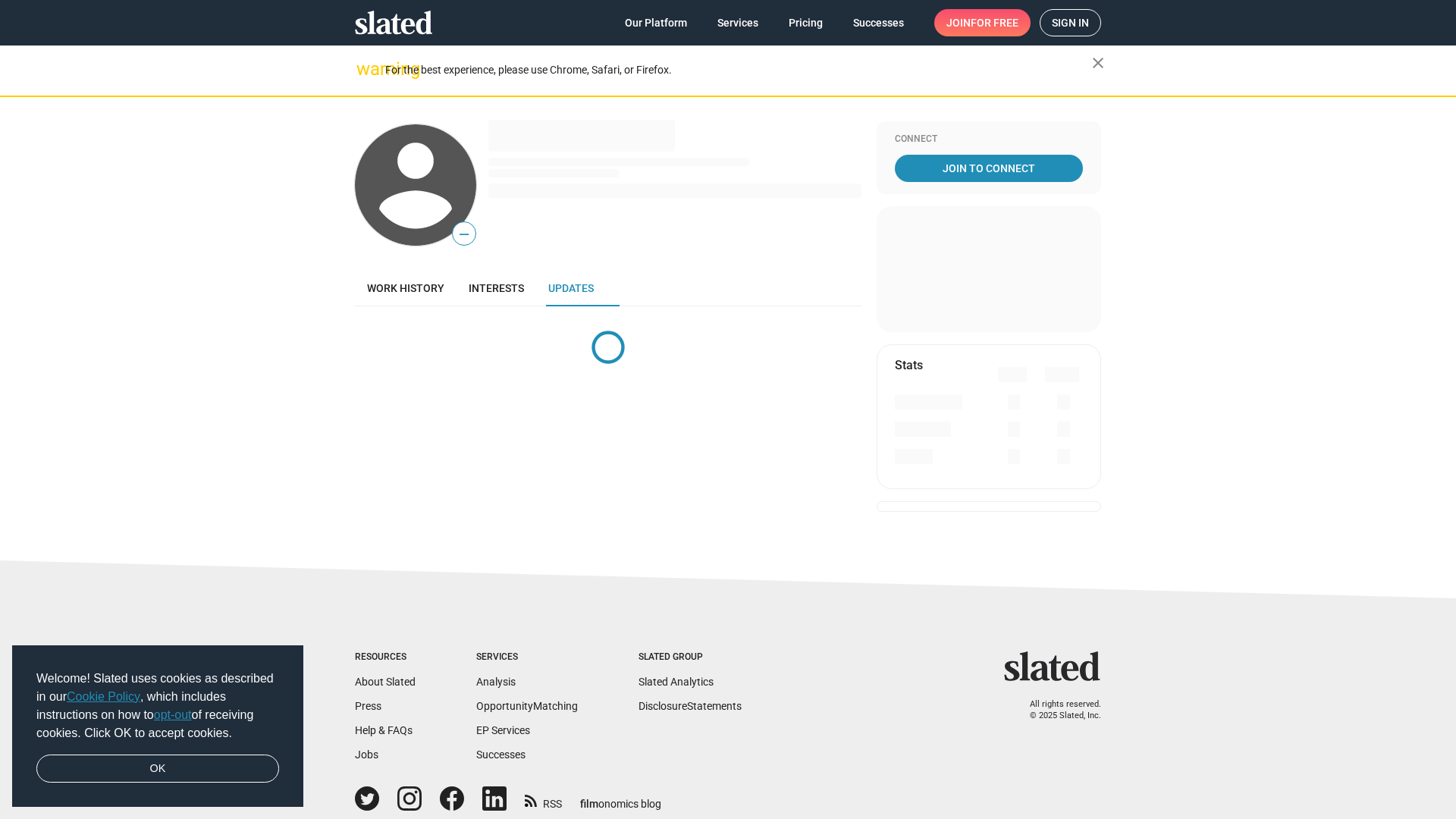  What do you see at coordinates (805, 23) in the screenshot?
I see `span: Pricing` at bounding box center [805, 23].